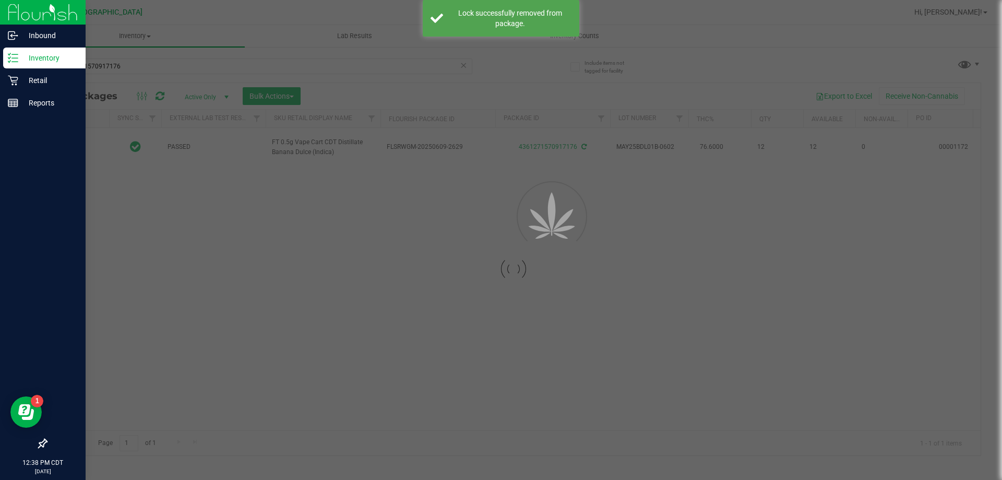 The height and width of the screenshot is (480, 1002). I want to click on span: 1, so click(6, 6).